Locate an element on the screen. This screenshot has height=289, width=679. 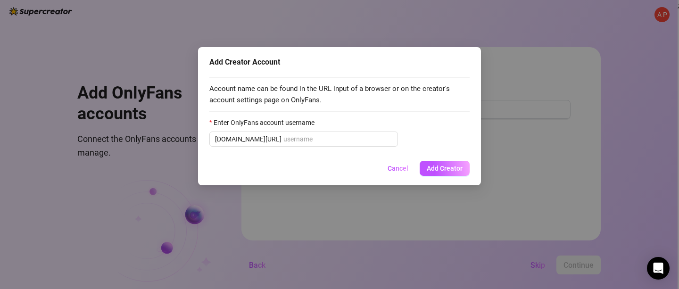
label: Enter OnlyFans account username is located at coordinates (265, 123).